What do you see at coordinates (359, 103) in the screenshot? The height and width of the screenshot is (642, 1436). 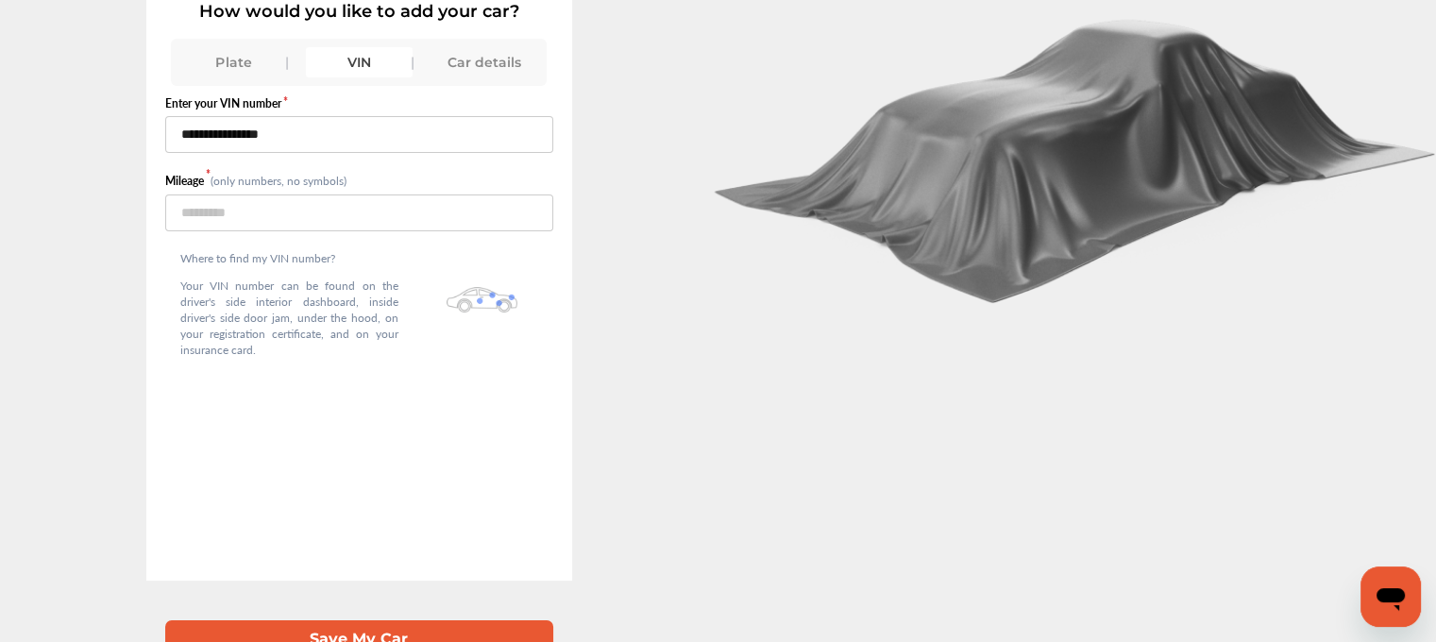 I see `label: Enter your VIN number` at bounding box center [359, 103].